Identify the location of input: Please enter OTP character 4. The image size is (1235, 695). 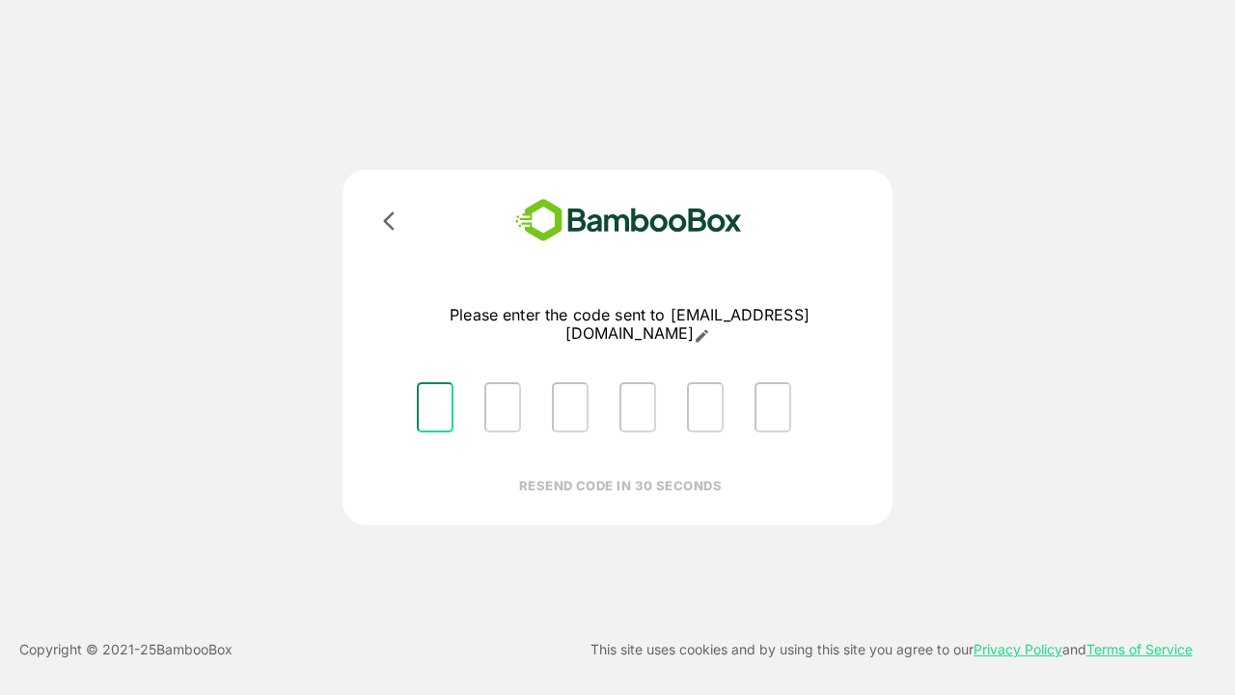
(638, 407).